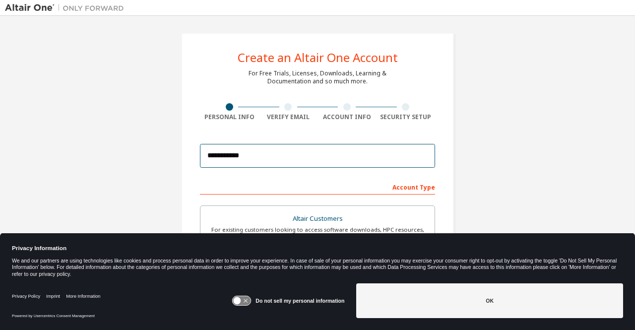  Describe the element at coordinates (347, 117) in the screenshot. I see `div: Account Info` at that location.